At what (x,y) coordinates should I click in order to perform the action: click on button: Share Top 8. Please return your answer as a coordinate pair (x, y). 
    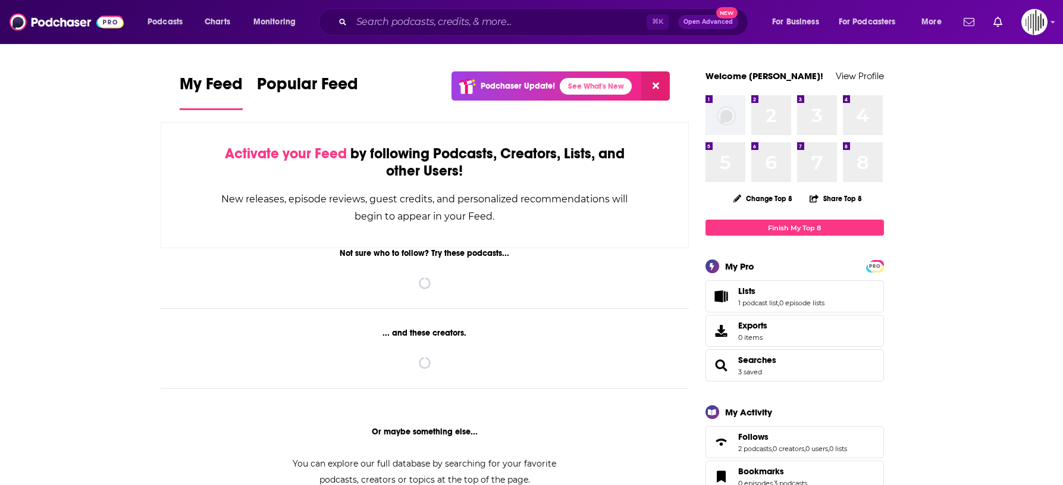
    Looking at the image, I should click on (836, 198).